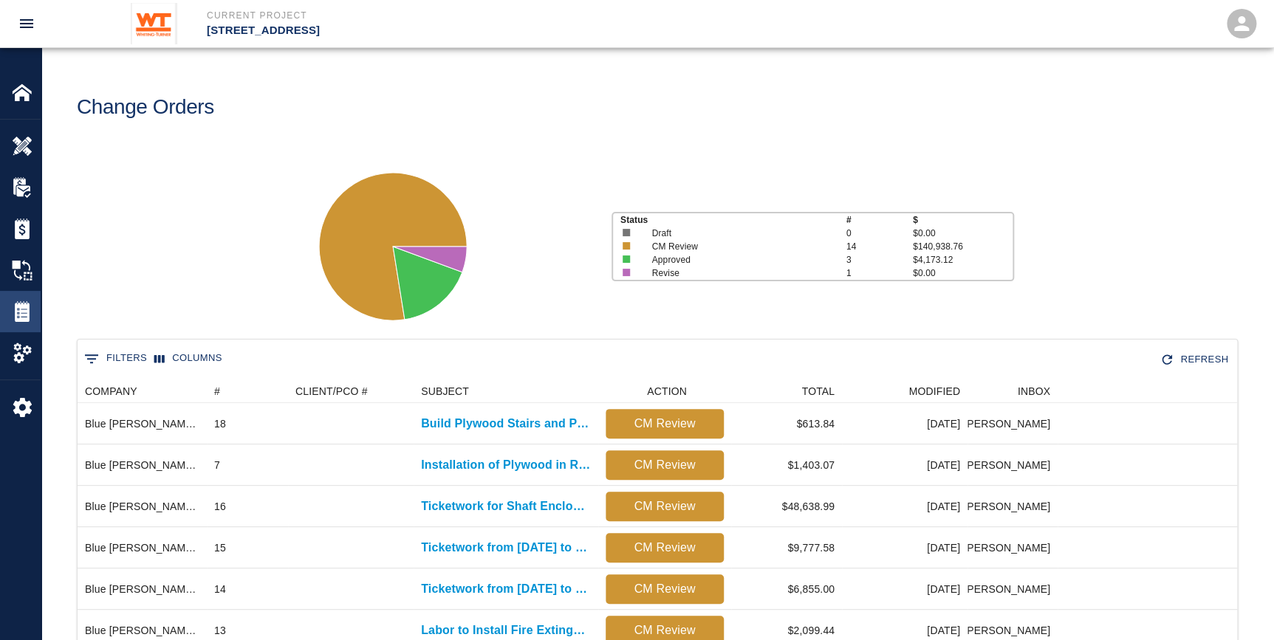 This screenshot has height=640, width=1274. I want to click on img: Whiting-Turner, so click(154, 24).